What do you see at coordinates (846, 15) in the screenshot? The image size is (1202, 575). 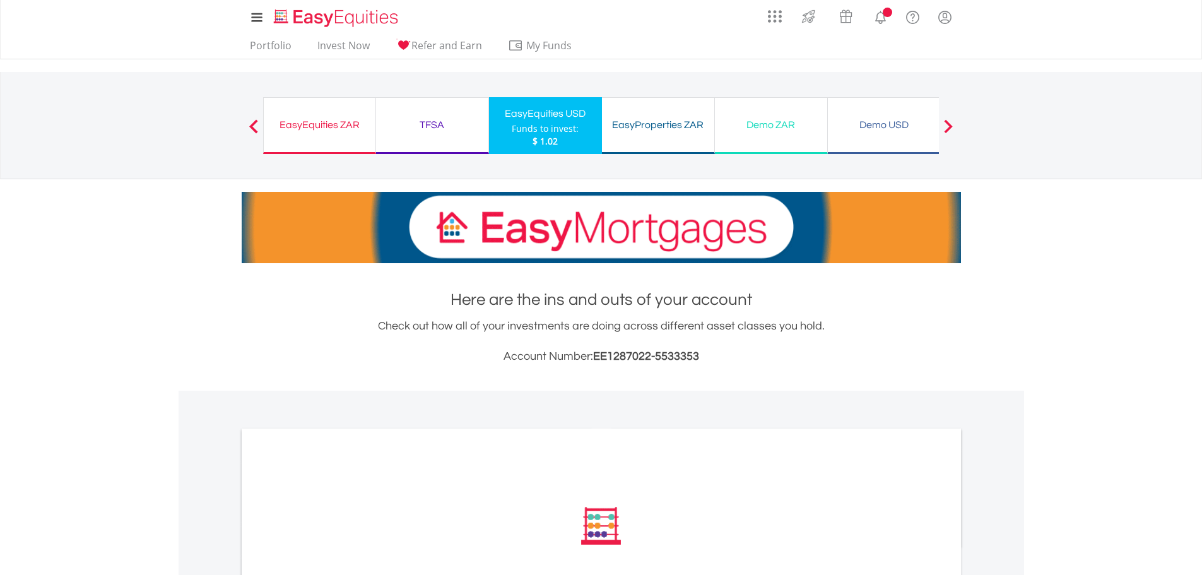 I see `a: Vouchers` at bounding box center [846, 15].